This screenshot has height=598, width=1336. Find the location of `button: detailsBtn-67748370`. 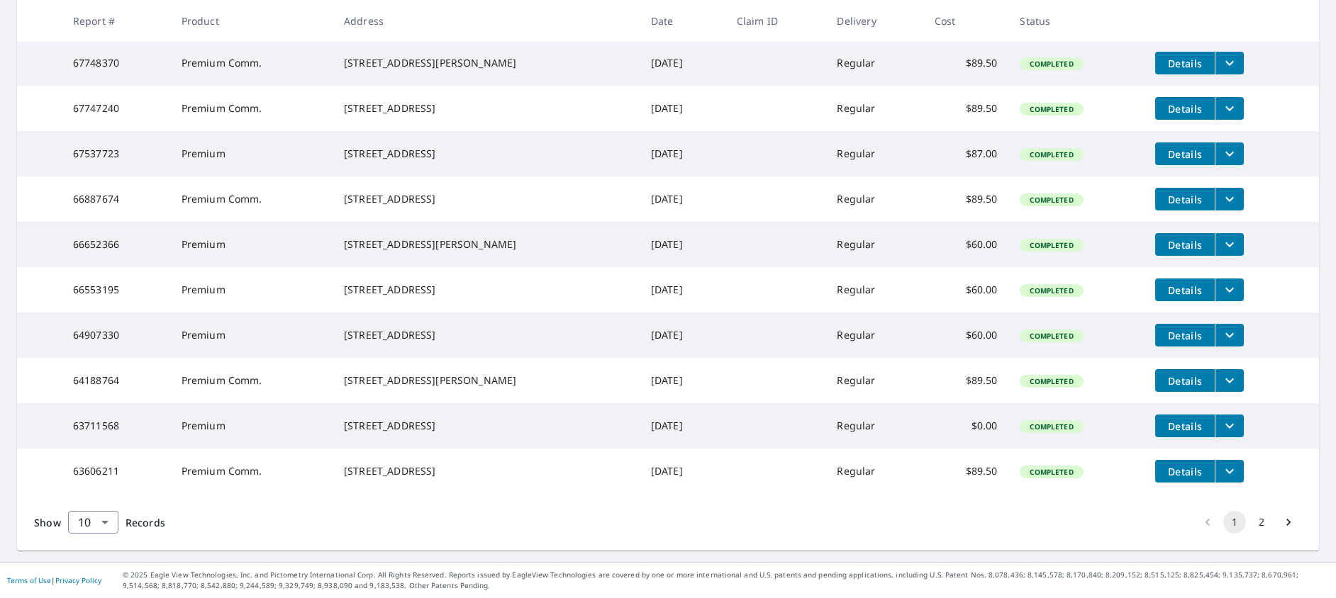

button: detailsBtn-67748370 is located at coordinates (1185, 63).